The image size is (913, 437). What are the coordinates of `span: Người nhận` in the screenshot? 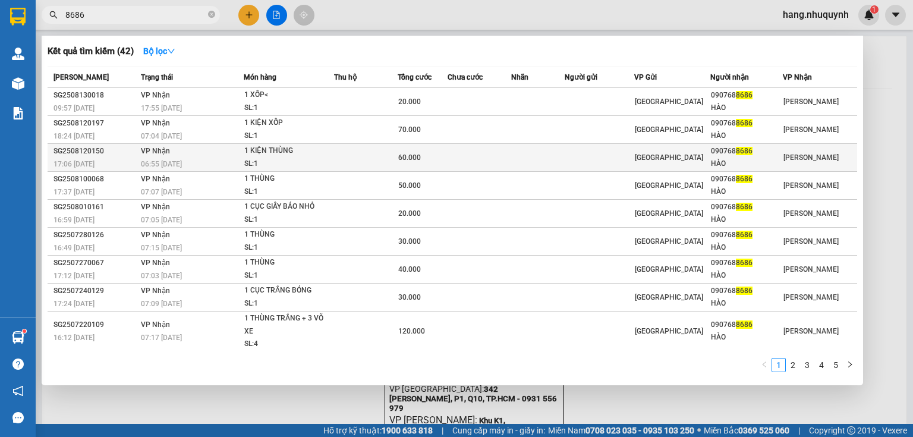 It's located at (730, 77).